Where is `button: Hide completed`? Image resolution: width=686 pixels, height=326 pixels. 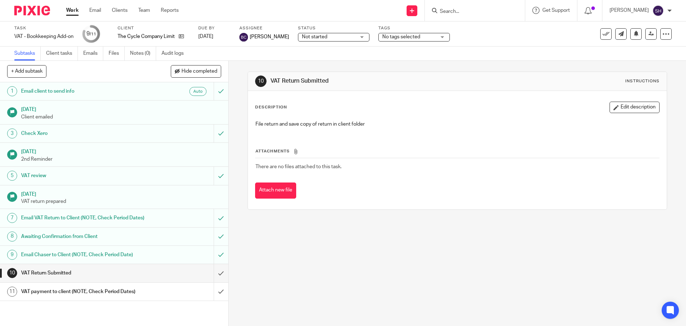 button: Hide completed is located at coordinates (196, 71).